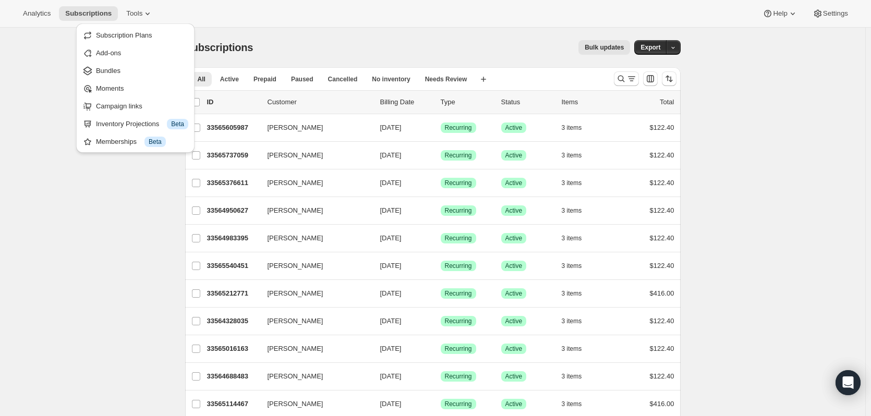 The height and width of the screenshot is (416, 871). I want to click on button: Moments, so click(135, 88).